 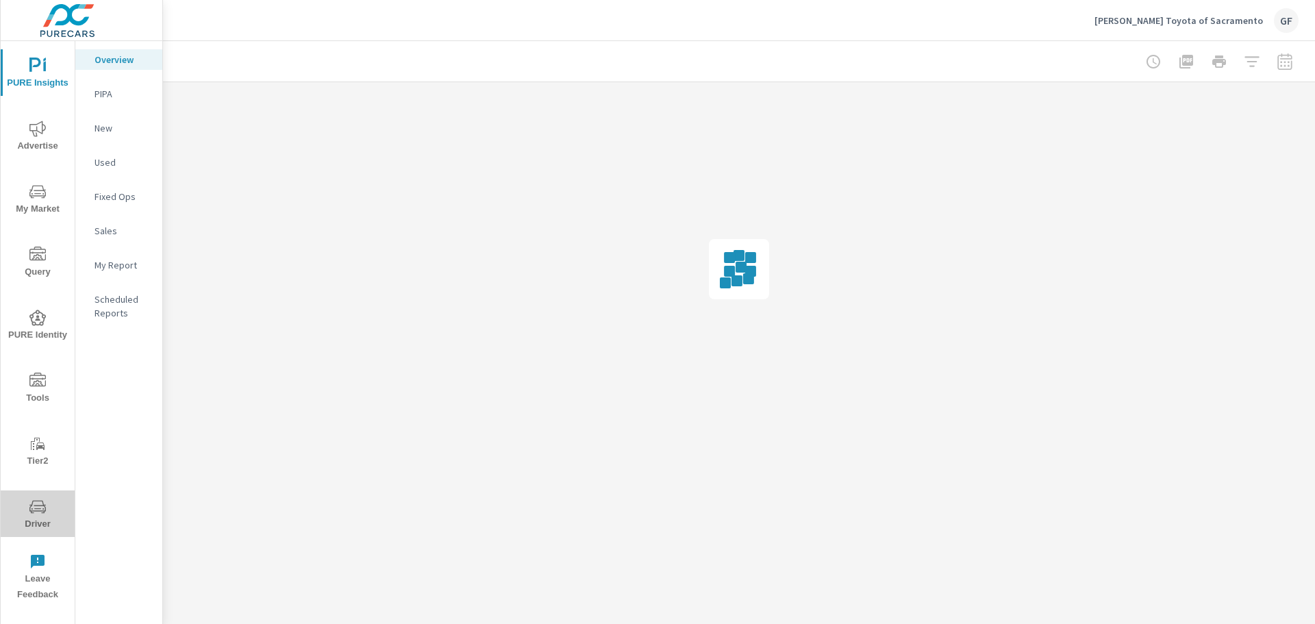 What do you see at coordinates (123, 60) in the screenshot?
I see `p: Overview` at bounding box center [123, 60].